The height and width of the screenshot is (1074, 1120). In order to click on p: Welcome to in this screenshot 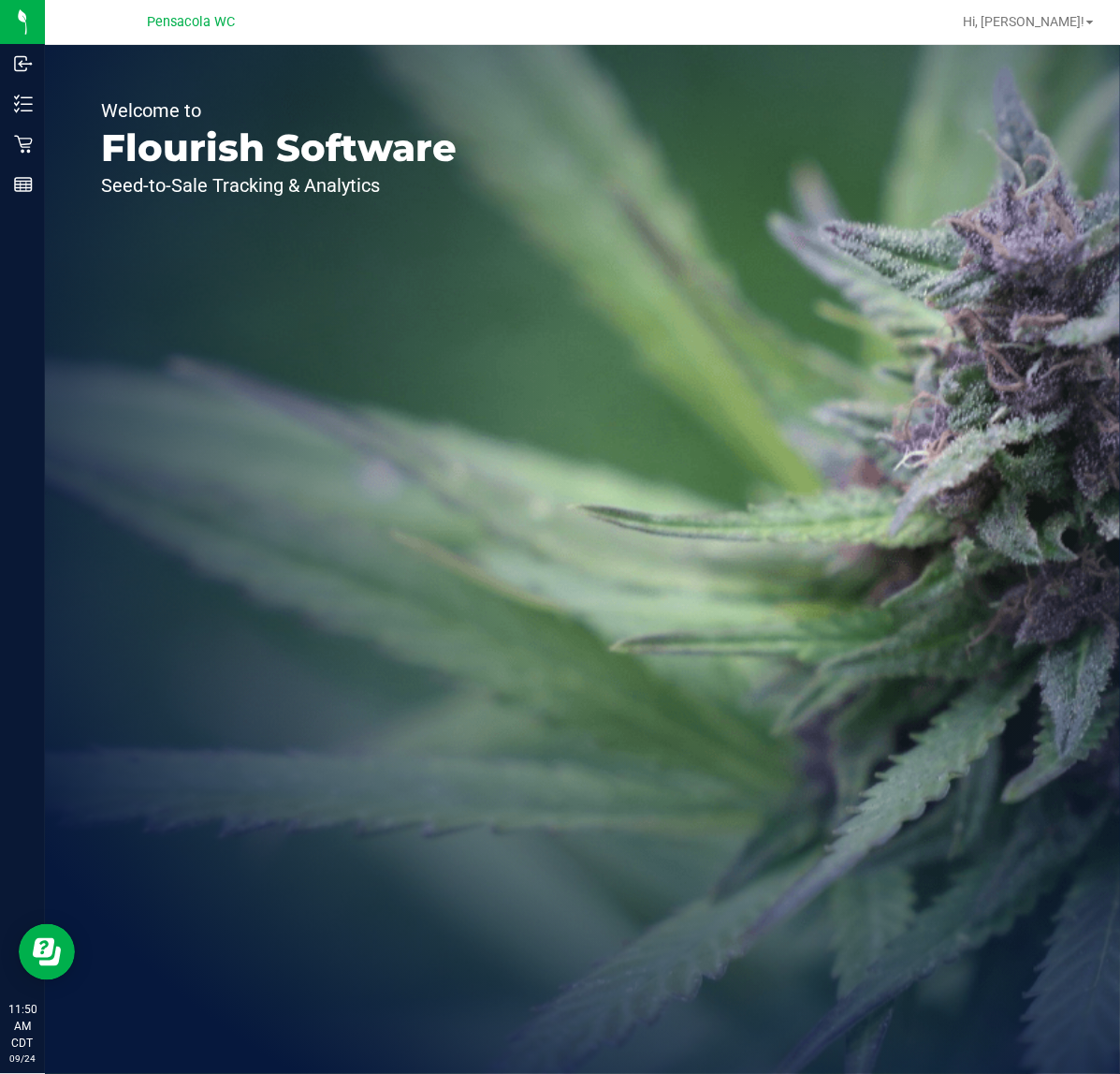, I will do `click(279, 111)`.